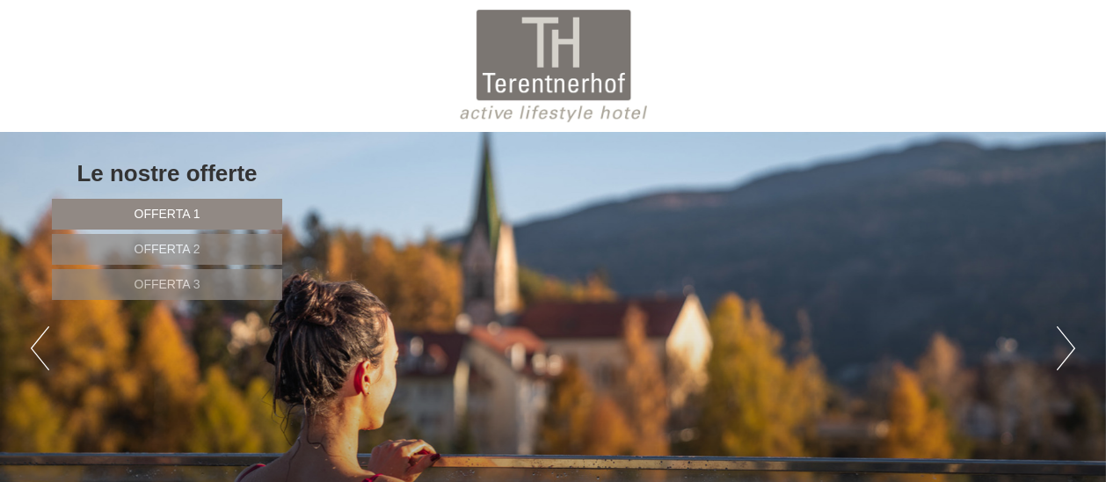 The width and height of the screenshot is (1106, 482). What do you see at coordinates (1065, 348) in the screenshot?
I see `button: Next` at bounding box center [1065, 348].